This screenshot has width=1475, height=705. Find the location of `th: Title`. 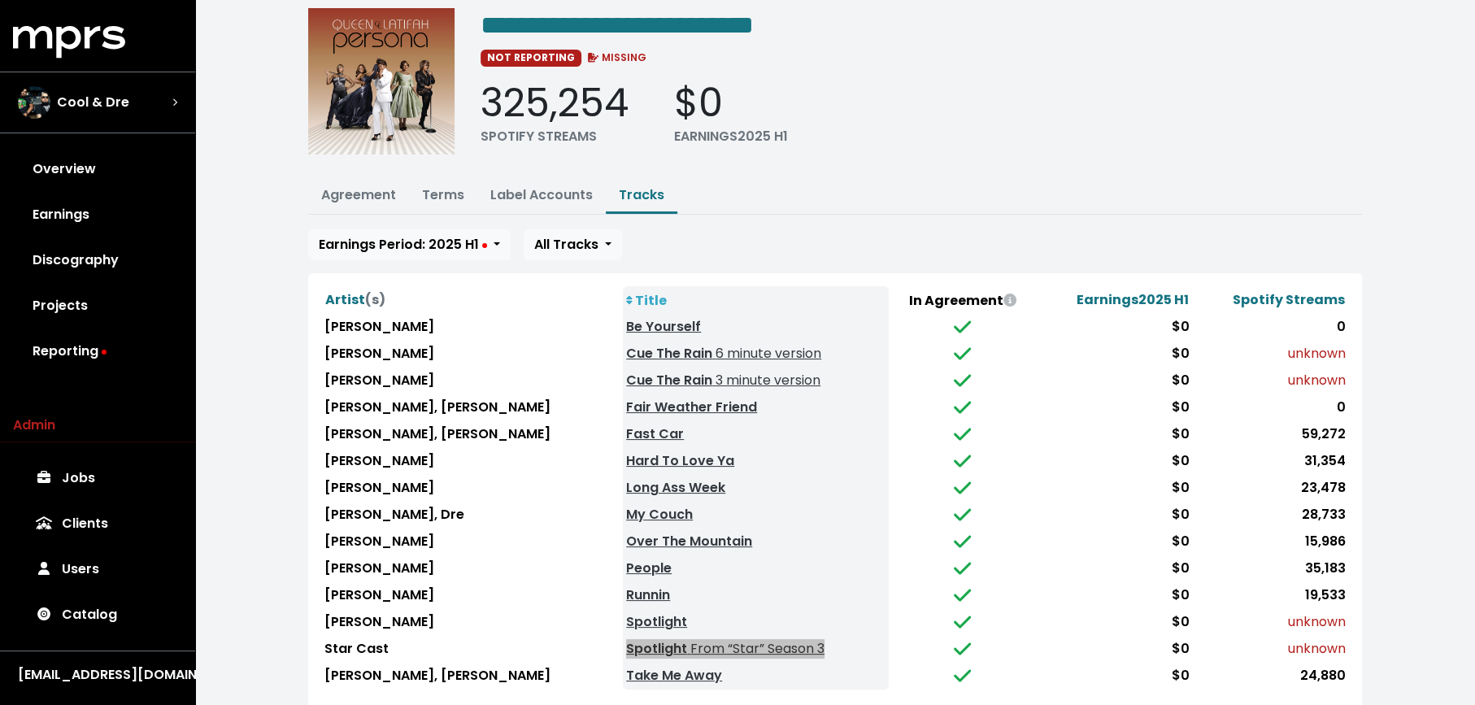

th: Title is located at coordinates (756, 300).